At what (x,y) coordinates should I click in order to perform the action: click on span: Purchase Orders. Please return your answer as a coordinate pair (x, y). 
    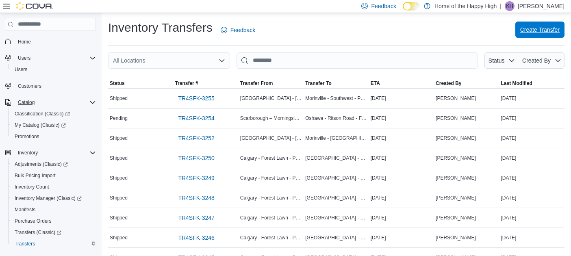
    Looking at the image, I should click on (54, 221).